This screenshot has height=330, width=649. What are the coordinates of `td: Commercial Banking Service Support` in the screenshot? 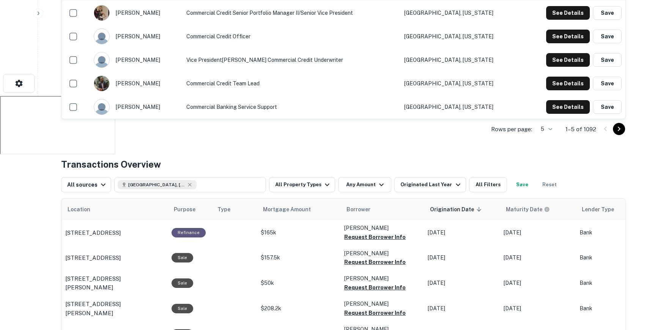 It's located at (292, 107).